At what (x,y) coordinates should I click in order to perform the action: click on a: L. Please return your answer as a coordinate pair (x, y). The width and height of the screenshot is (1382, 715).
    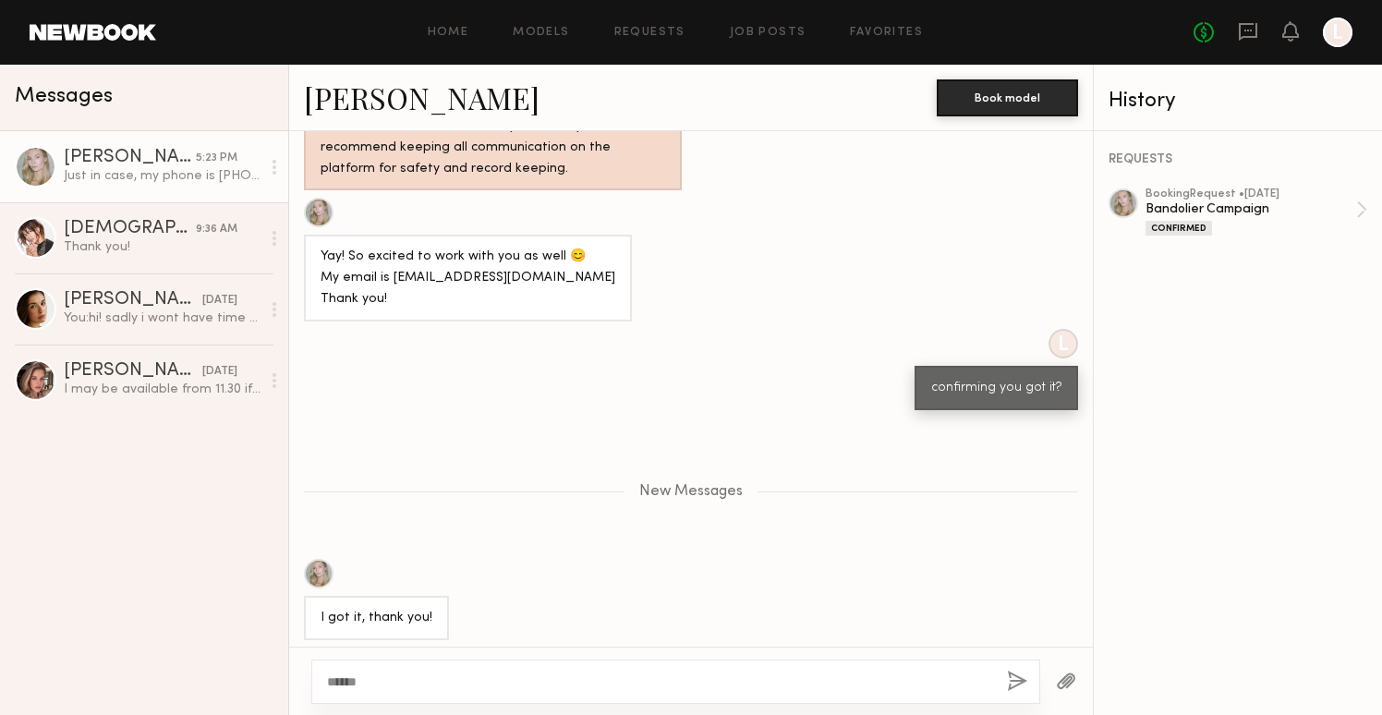
    Looking at the image, I should click on (1337, 32).